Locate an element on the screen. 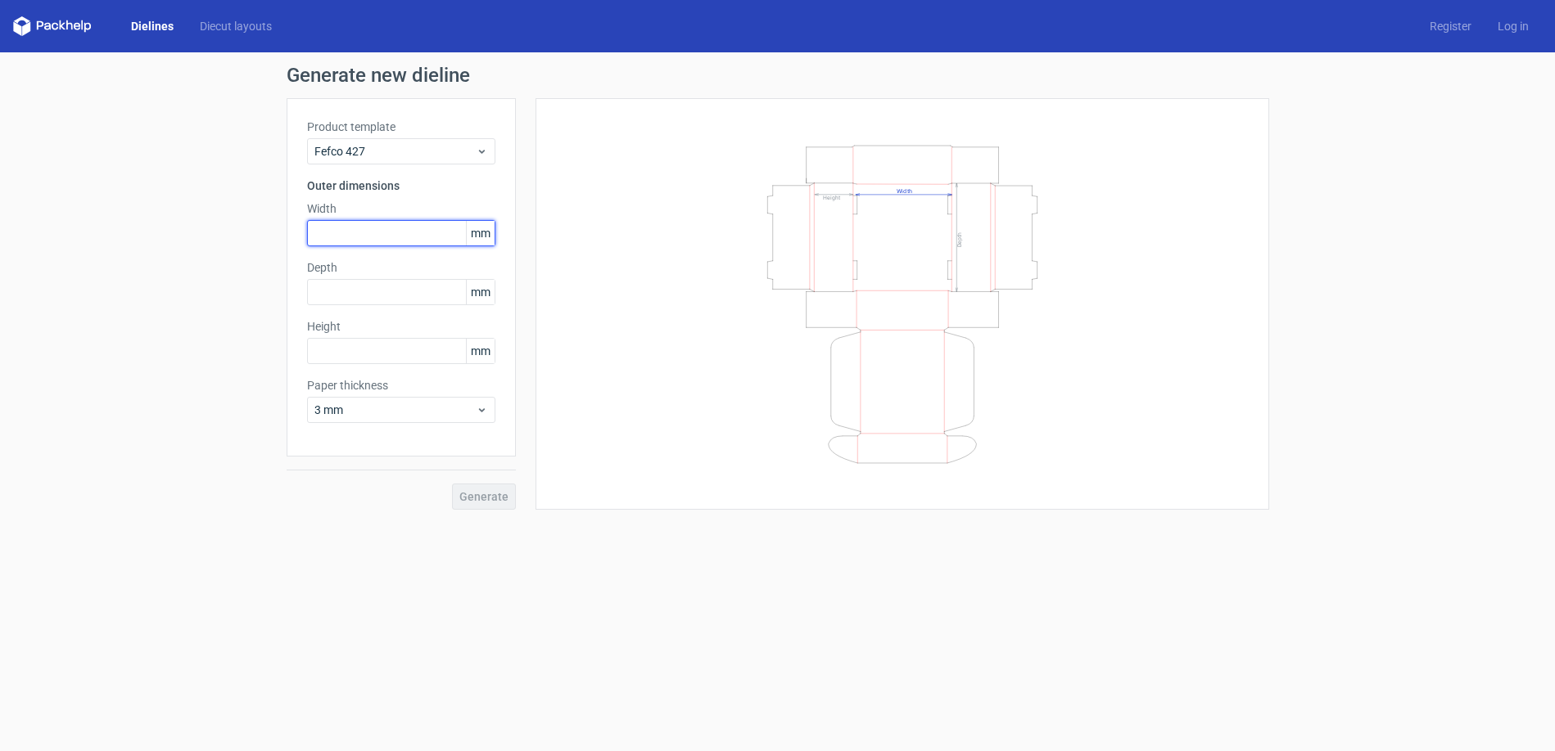 The width and height of the screenshot is (1555, 751). label: Height is located at coordinates (401, 327).